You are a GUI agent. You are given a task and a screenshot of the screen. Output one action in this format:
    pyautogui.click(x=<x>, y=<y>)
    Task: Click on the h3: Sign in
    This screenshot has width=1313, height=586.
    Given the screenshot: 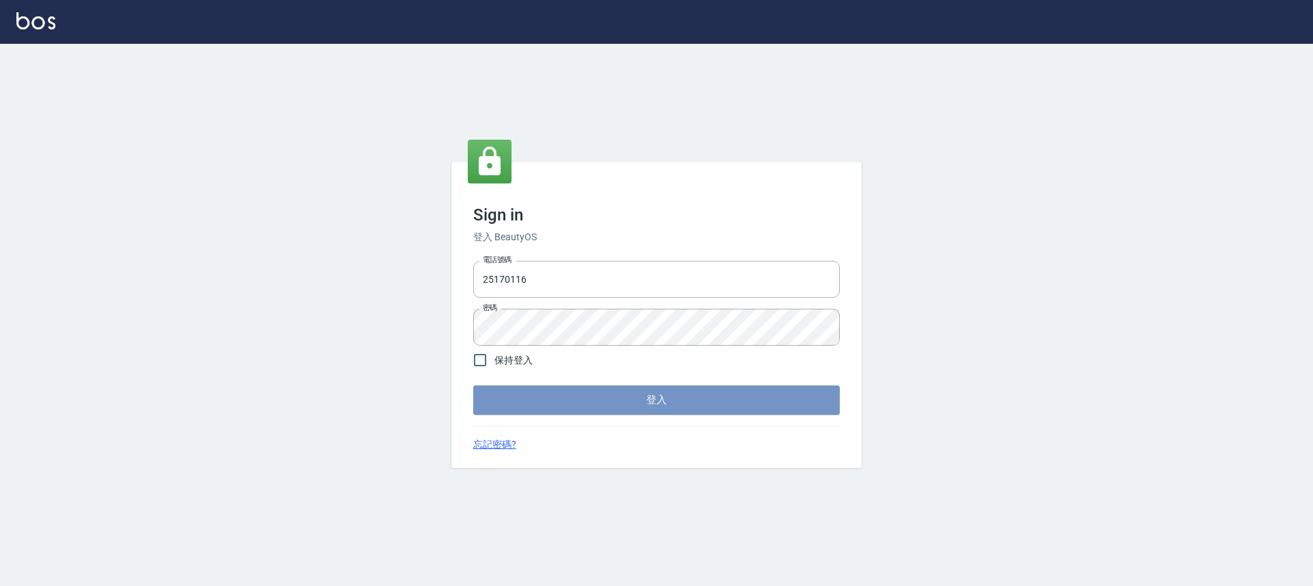 What is the action you would take?
    pyautogui.click(x=657, y=215)
    